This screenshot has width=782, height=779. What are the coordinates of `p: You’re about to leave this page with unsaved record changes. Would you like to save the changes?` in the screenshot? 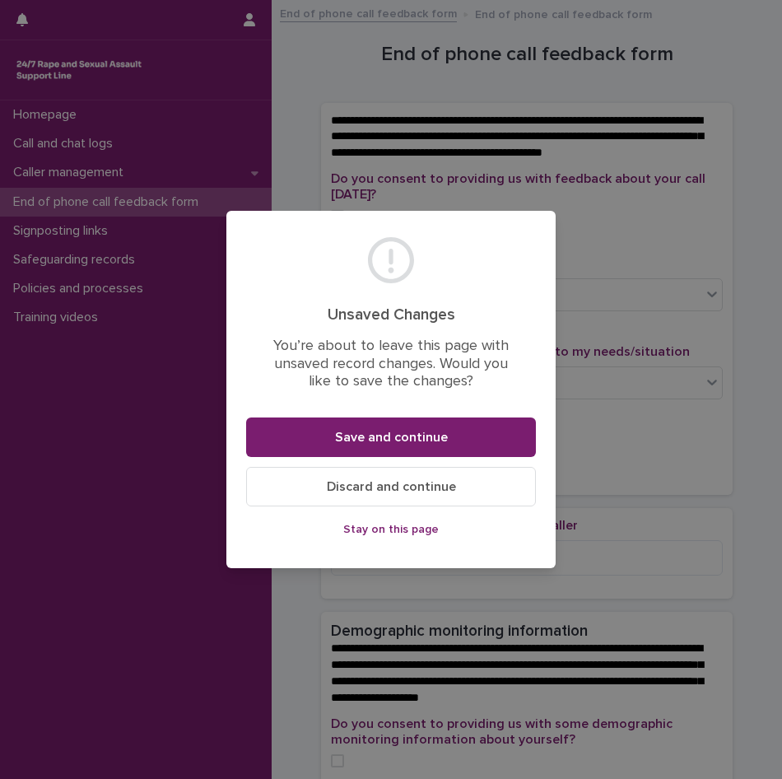 It's located at (391, 364).